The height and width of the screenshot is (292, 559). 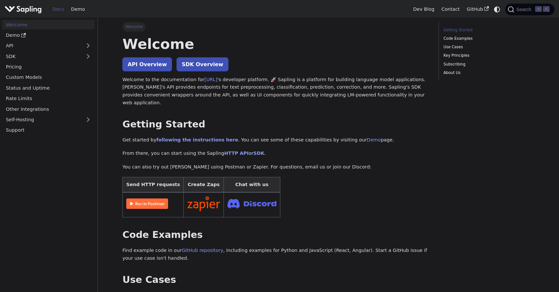 What do you see at coordinates (153, 185) in the screenshot?
I see `th: Send HTTP requests` at bounding box center [153, 185].